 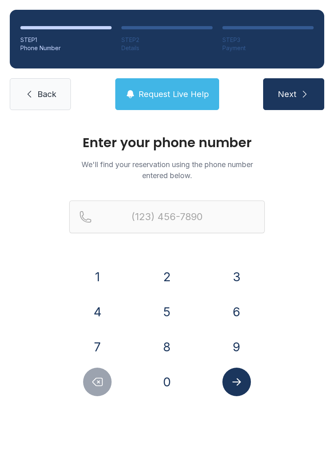 What do you see at coordinates (287, 94) in the screenshot?
I see `span: Next` at bounding box center [287, 94].